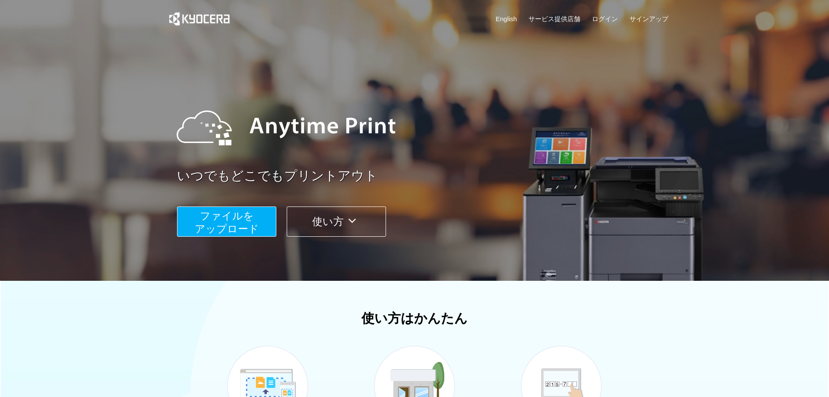 The image size is (829, 397). I want to click on a: ログイン, so click(605, 19).